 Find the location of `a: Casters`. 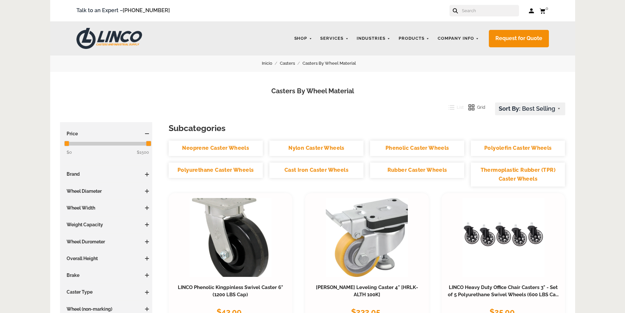

a: Casters is located at coordinates (291, 63).